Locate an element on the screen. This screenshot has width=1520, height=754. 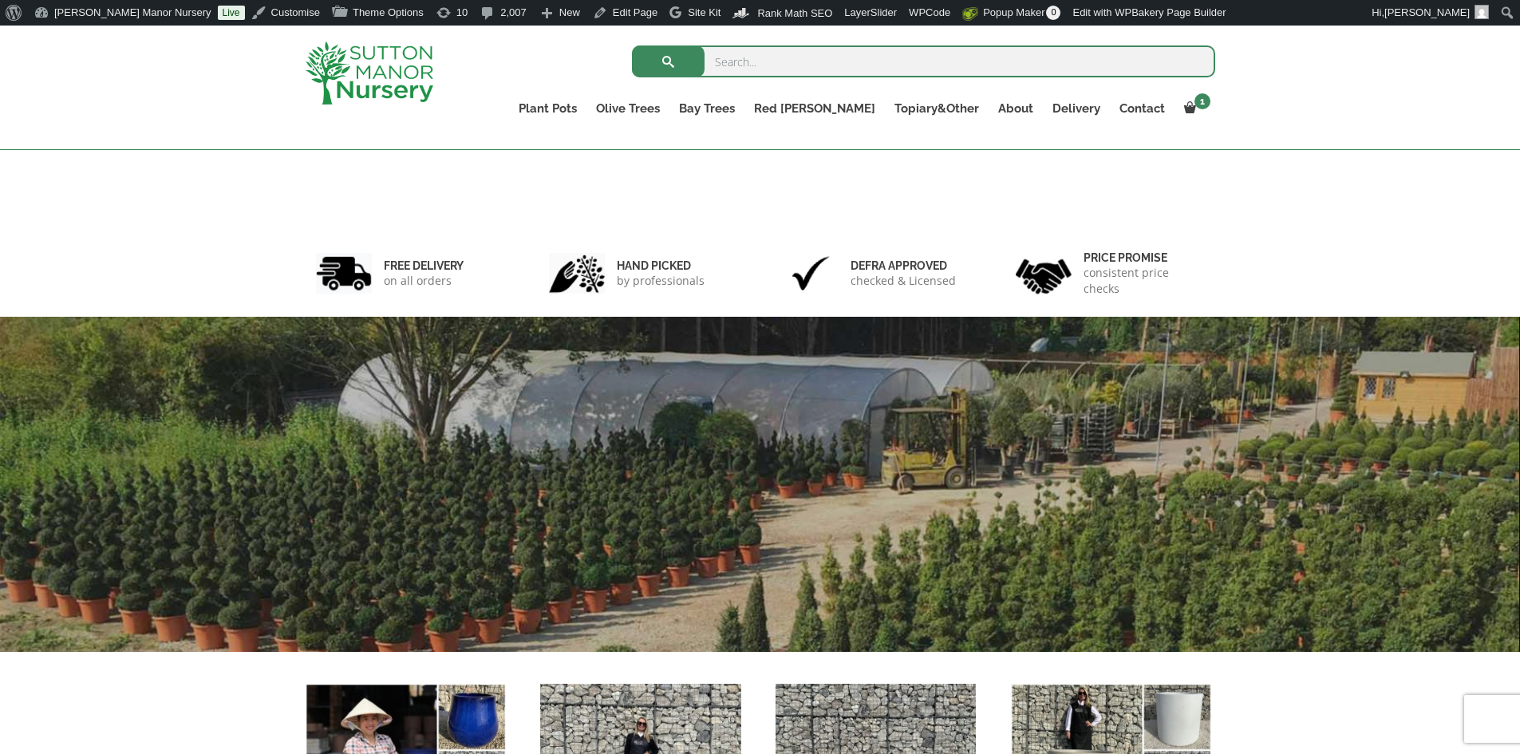
span: Rank Math SEO is located at coordinates (795, 13).